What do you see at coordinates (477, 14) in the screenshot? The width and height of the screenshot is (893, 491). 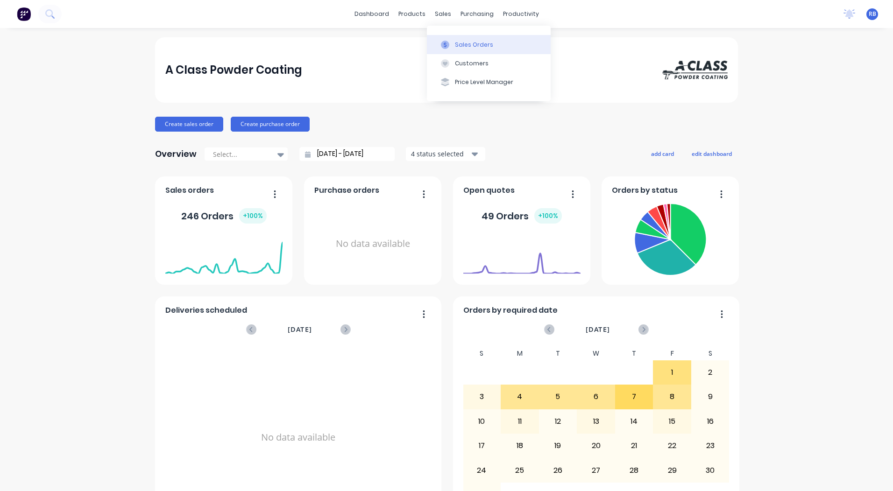 I see `div: purchasing` at bounding box center [477, 14].